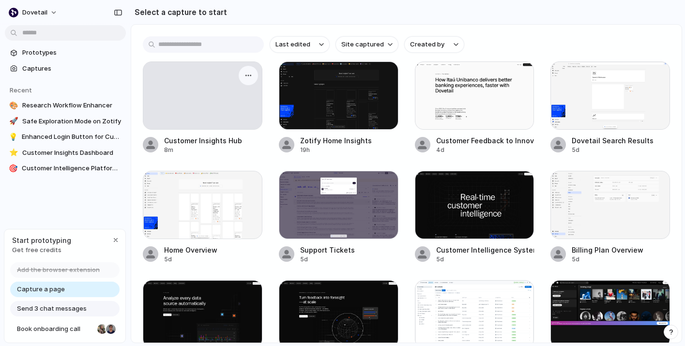 The height and width of the screenshot is (346, 685). Describe the element at coordinates (65, 329) in the screenshot. I see `a: Book onboarding call` at that location.